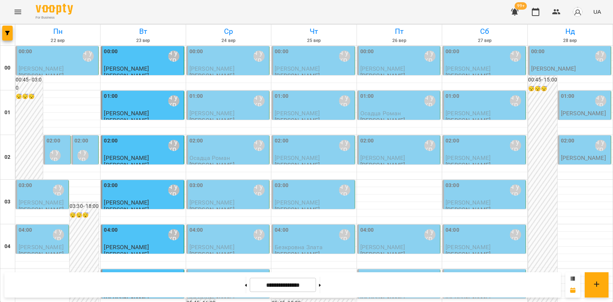 This screenshot has height=302, width=613. I want to click on h6: 01, so click(7, 113).